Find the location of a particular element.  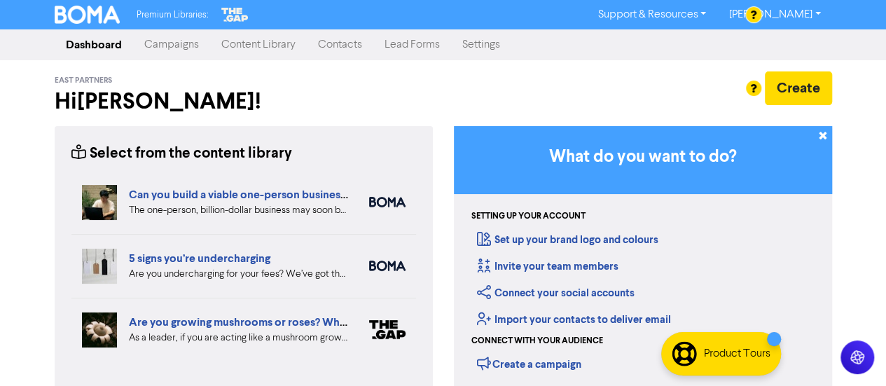

h3: What do you want to do? is located at coordinates (643, 157).